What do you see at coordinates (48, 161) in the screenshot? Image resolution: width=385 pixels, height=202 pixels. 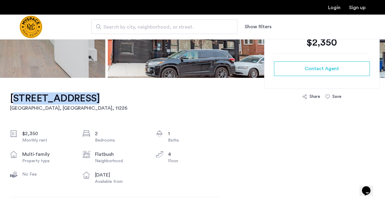 I see `div: Property type` at bounding box center [48, 161].